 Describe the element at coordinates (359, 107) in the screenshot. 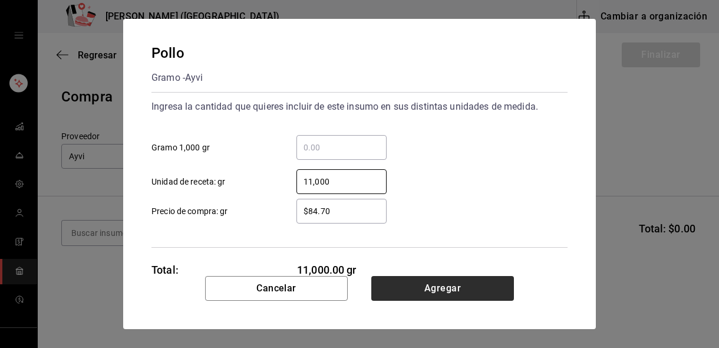

I see `div: Ingresa la cantidad que quieres incluir de este insumo en sus distintas unidades de medida.` at that location.